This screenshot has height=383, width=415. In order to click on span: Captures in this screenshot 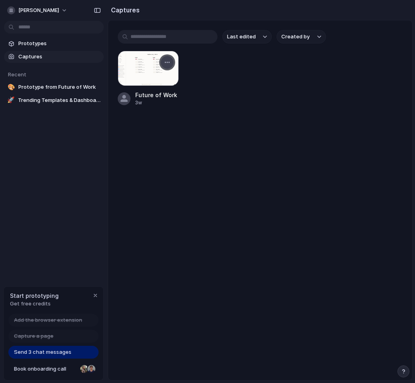, I will do `click(60, 57)`.